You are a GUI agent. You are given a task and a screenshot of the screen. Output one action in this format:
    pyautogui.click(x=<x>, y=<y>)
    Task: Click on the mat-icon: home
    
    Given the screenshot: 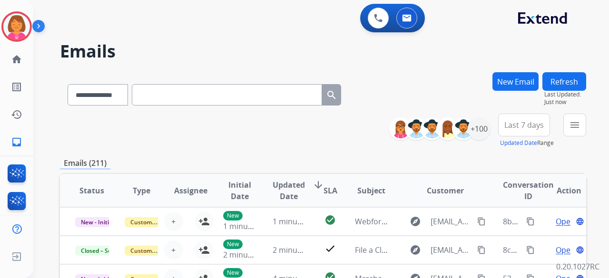 What is the action you would take?
    pyautogui.click(x=17, y=59)
    